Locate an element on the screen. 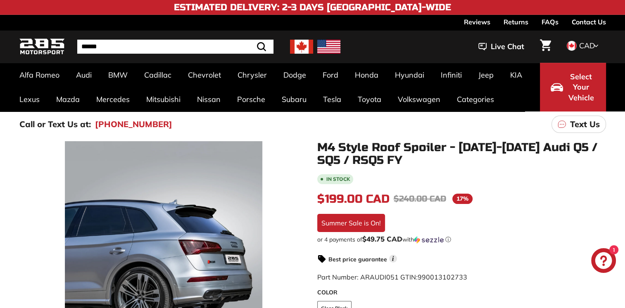  inbox-online-store-chat: Shopify online store chat is located at coordinates (604, 261).